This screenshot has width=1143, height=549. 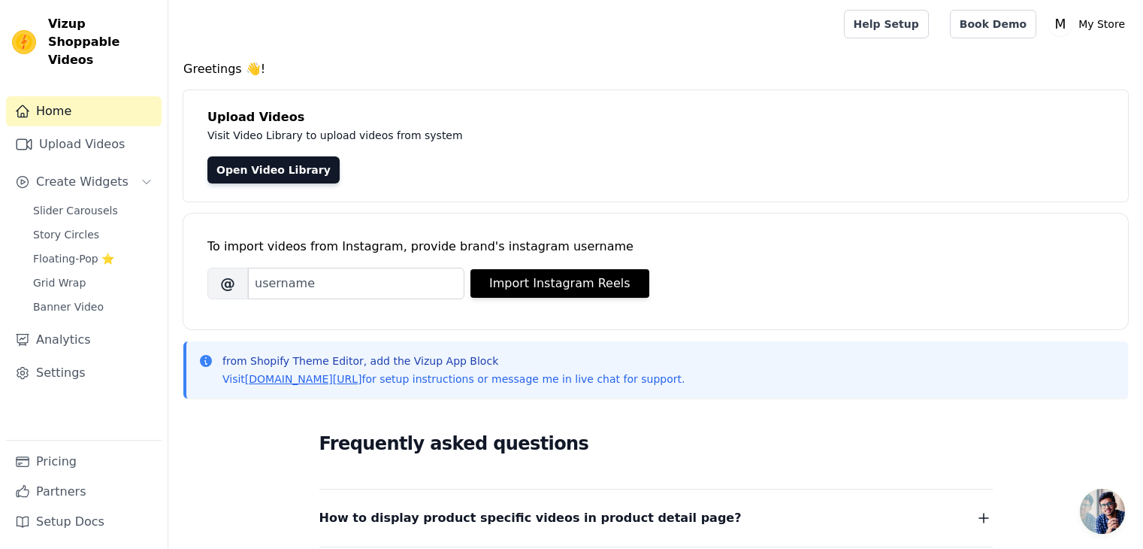 I want to click on span: Create Widgets, so click(x=82, y=182).